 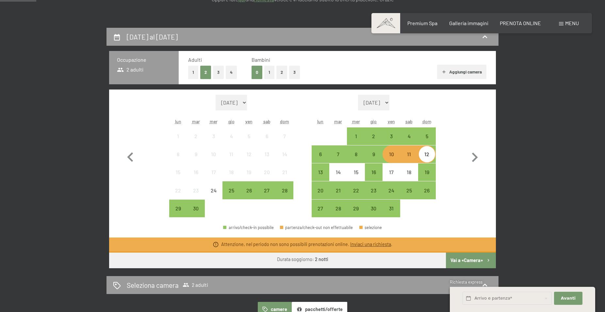 I want to click on button: 4, so click(x=231, y=72).